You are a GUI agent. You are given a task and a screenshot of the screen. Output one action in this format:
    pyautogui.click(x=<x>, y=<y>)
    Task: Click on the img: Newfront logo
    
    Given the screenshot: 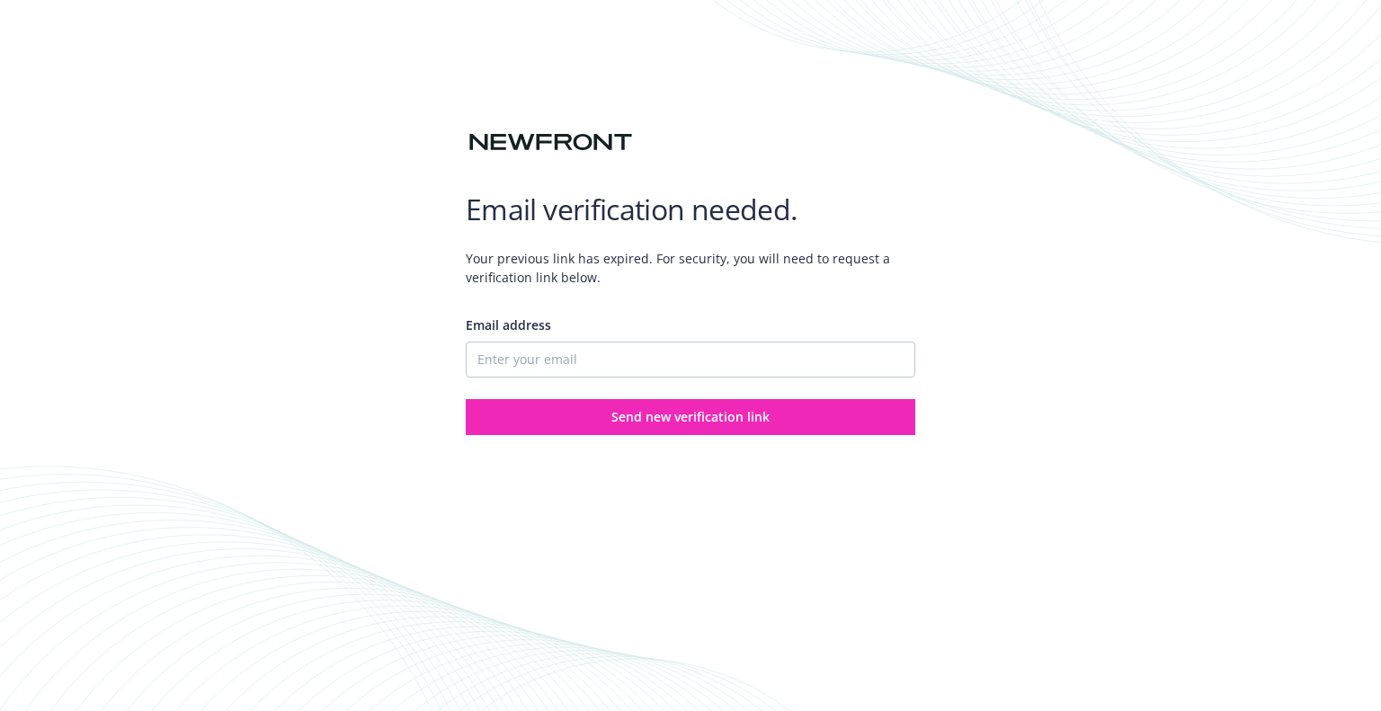 What is the action you would take?
    pyautogui.click(x=550, y=142)
    